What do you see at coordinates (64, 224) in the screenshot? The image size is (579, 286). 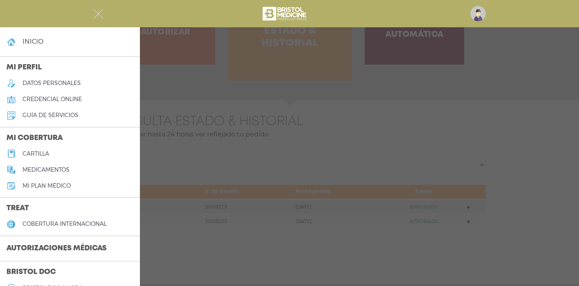 I see `h5: cobertura internacional` at bounding box center [64, 224].